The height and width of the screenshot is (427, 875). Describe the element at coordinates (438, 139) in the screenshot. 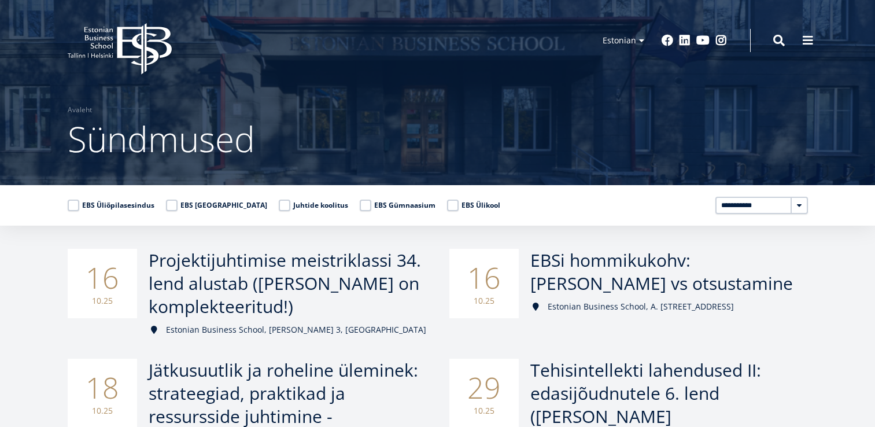

I see `h1: Sündmused` at that location.